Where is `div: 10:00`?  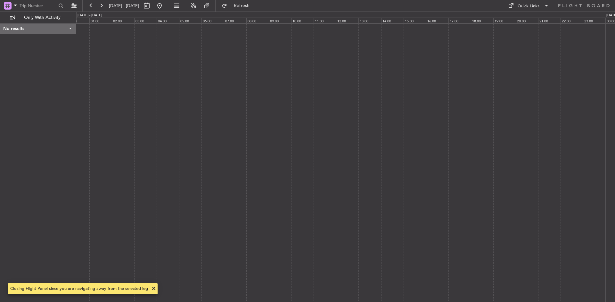 div: 10:00 is located at coordinates (302, 20).